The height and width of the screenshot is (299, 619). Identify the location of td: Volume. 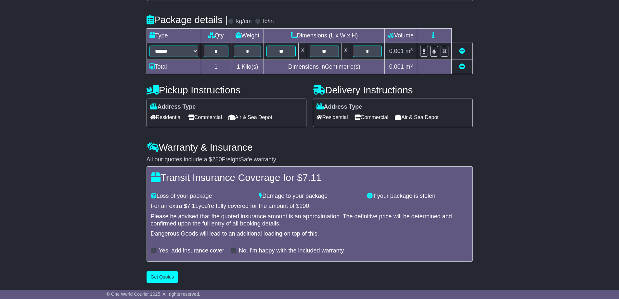
(401, 36).